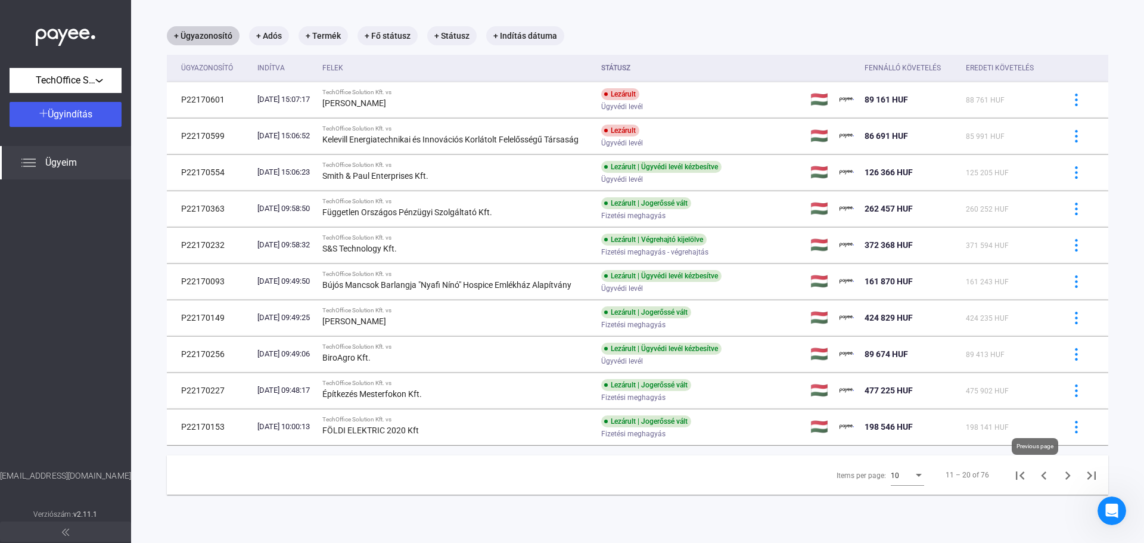 The width and height of the screenshot is (1144, 543). I want to click on strong: Bújós Mancsok Barlangja "Nyafi Nínó" Hospice Emlékház Alapítvány, so click(447, 285).